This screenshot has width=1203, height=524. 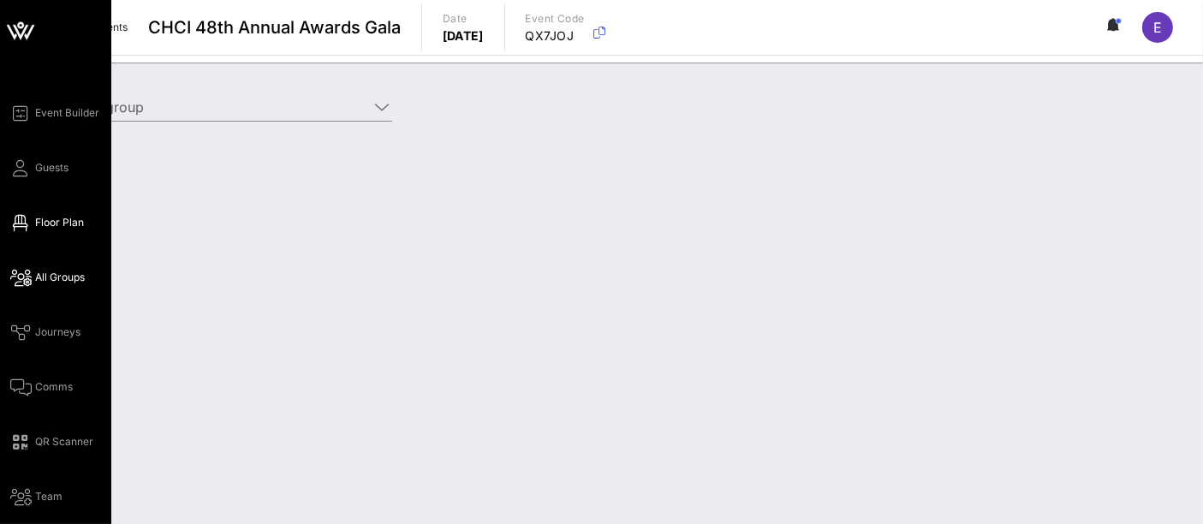 What do you see at coordinates (555, 36) in the screenshot?
I see `p: QX7JOJ` at bounding box center [555, 36].